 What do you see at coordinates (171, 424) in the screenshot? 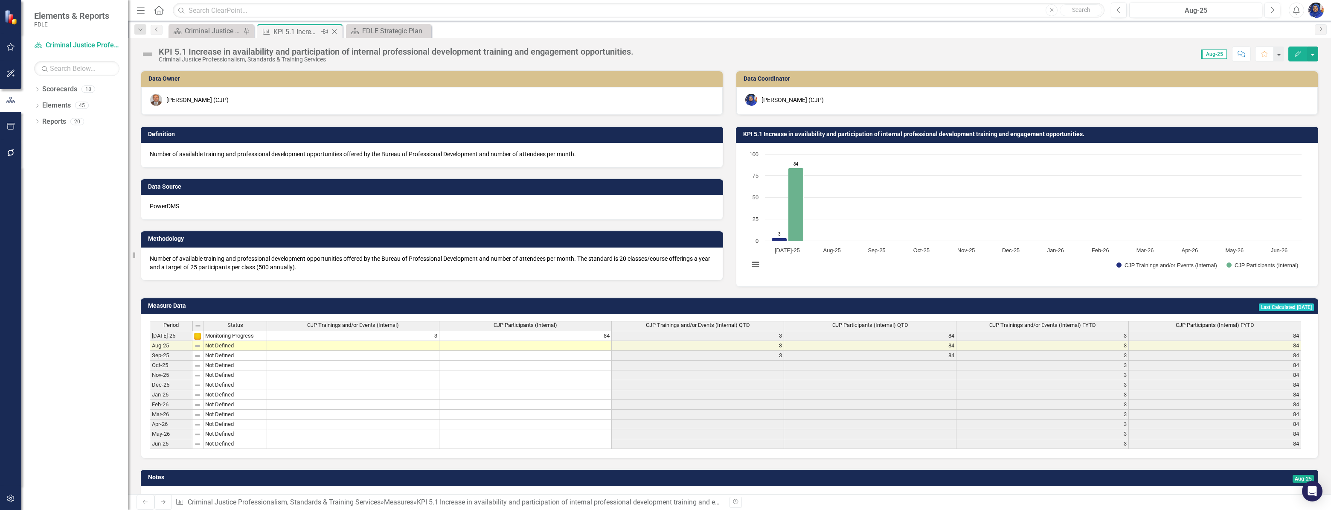
I see `td: Apr-26` at bounding box center [171, 424].